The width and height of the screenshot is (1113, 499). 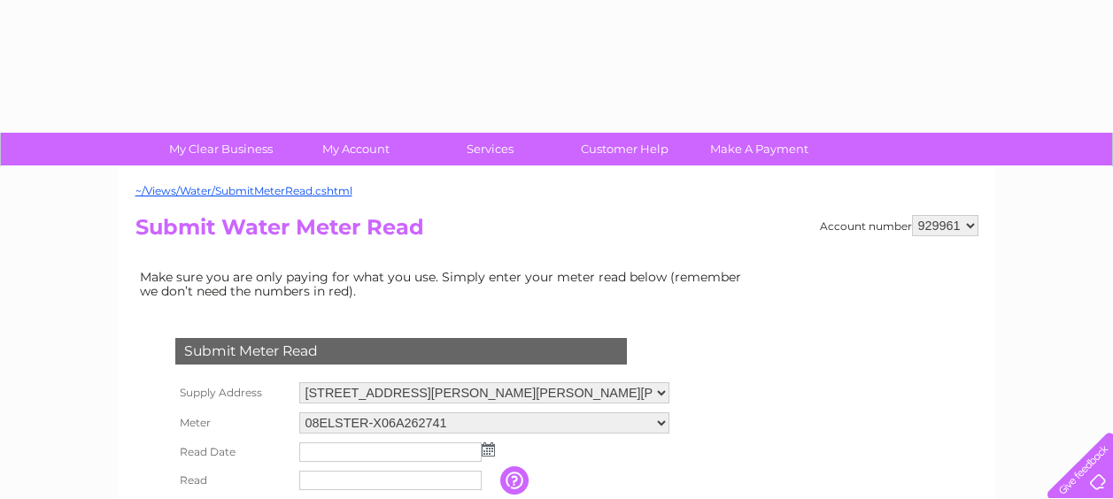 I want to click on input: Information, so click(x=516, y=481).